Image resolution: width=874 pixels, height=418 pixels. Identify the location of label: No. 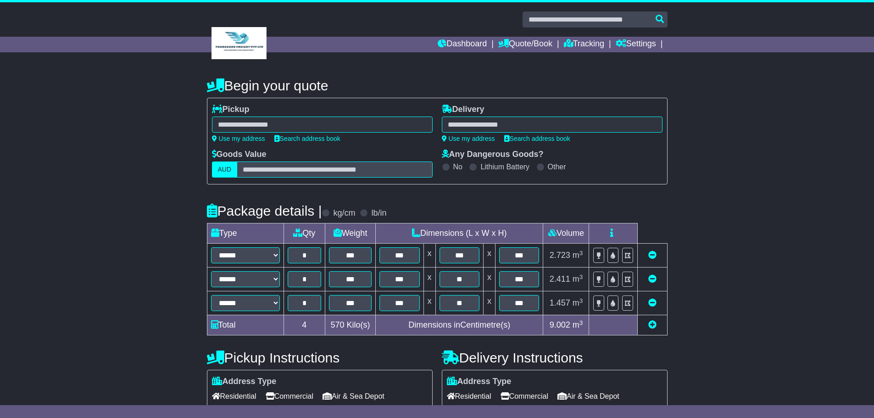
(458, 167).